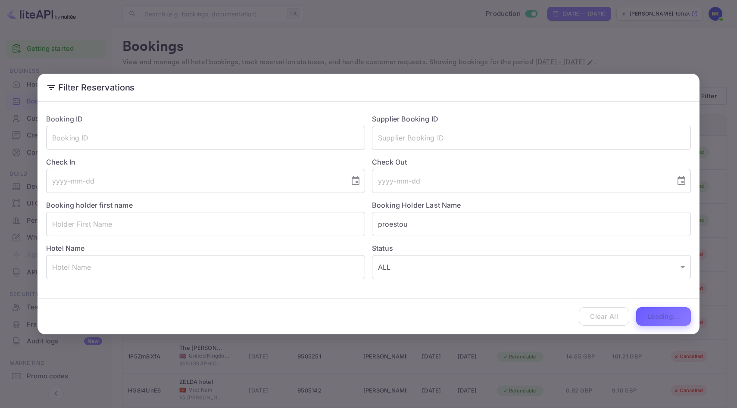 Image resolution: width=737 pixels, height=408 pixels. What do you see at coordinates (206, 138) in the screenshot?
I see `input: Booking ID` at bounding box center [206, 138].